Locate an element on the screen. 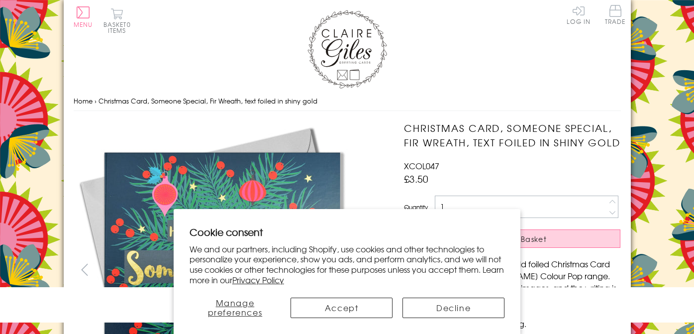  span: 0 items is located at coordinates (119, 27).